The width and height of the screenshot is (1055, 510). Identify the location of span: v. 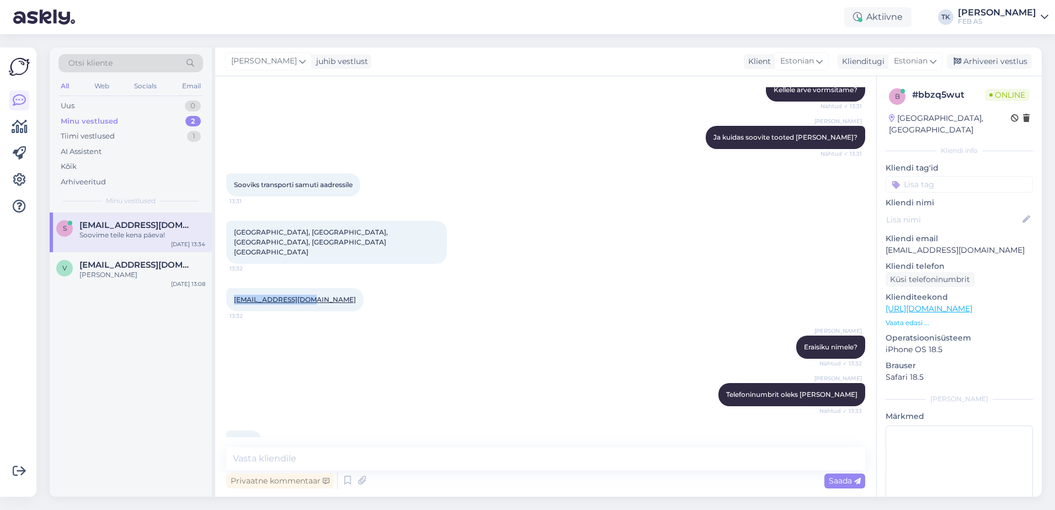
(65, 268).